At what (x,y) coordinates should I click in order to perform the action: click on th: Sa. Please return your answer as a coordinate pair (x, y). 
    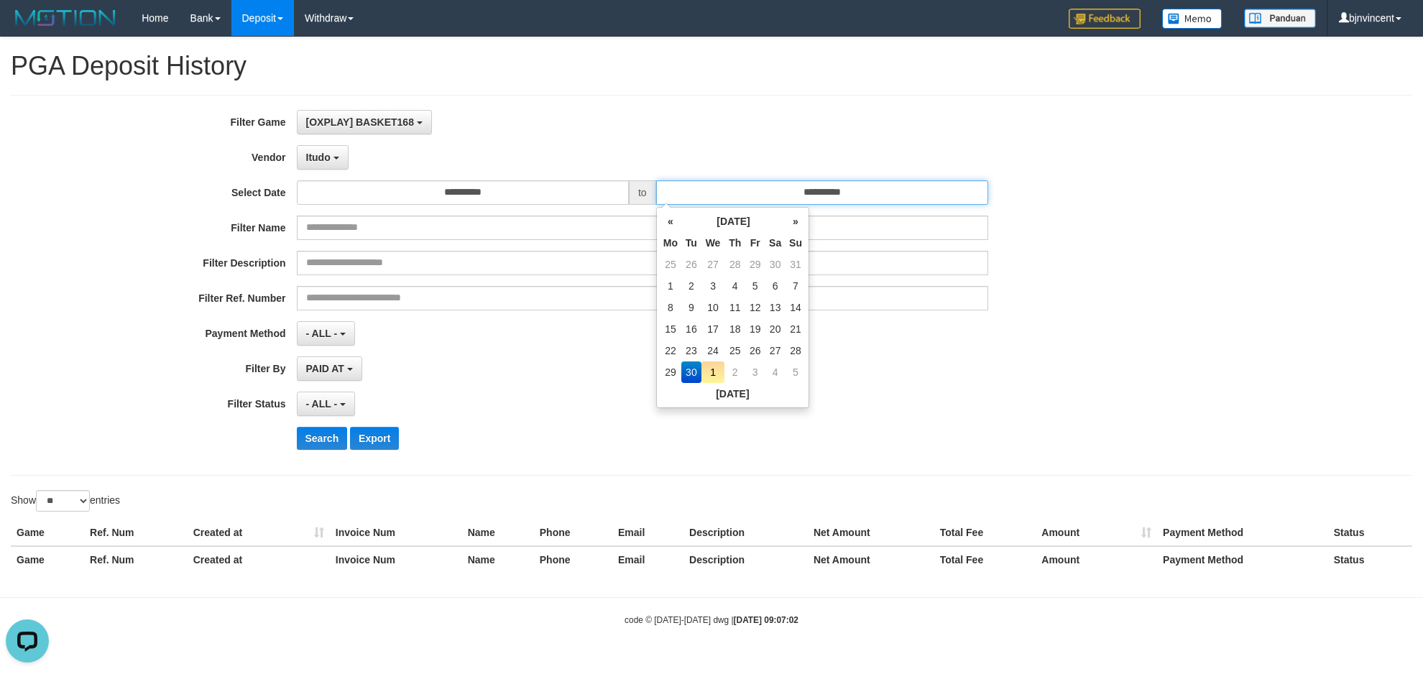
    Looking at the image, I should click on (775, 243).